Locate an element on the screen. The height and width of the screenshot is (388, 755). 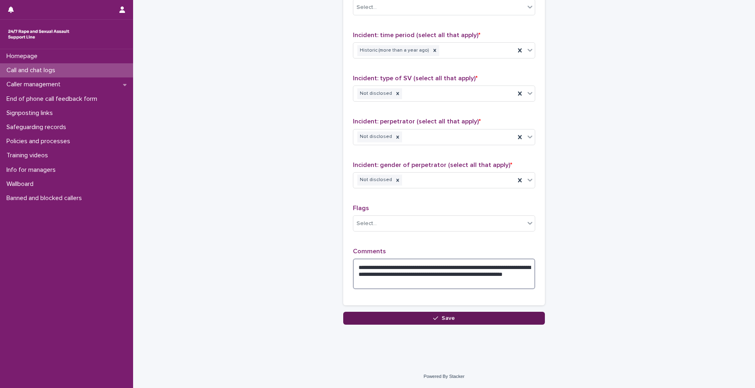
p: Wallboard is located at coordinates (21, 184).